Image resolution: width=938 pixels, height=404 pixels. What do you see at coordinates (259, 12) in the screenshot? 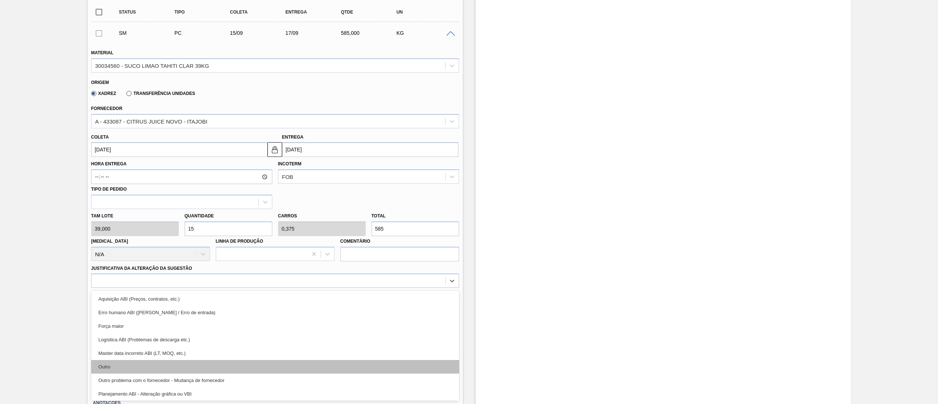
I see `div: Coleta` at bounding box center [259, 12].